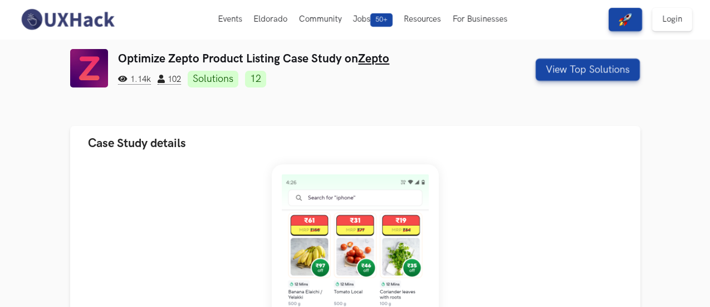  I want to click on a: Login, so click(673, 20).